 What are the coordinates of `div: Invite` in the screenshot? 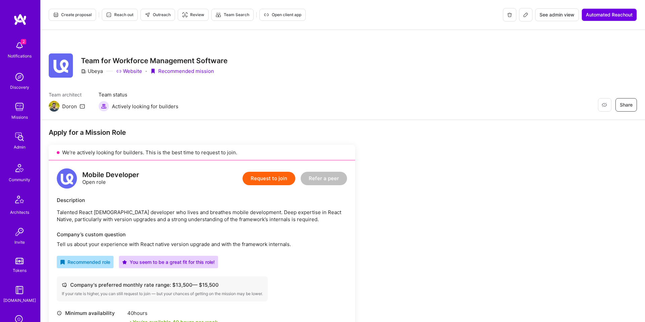 It's located at (19, 242).